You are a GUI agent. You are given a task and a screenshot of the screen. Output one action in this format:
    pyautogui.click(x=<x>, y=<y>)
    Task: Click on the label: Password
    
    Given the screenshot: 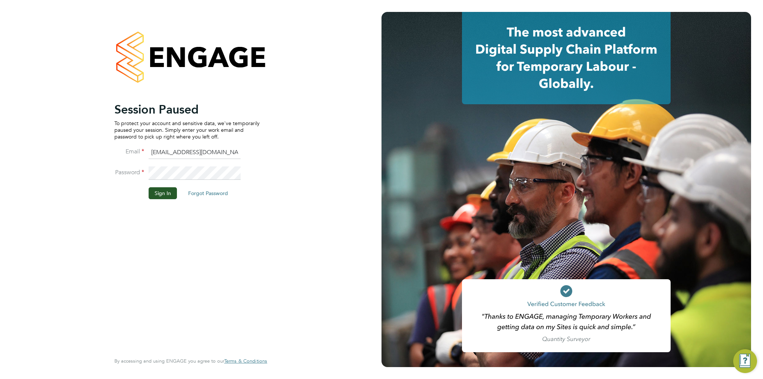 What is the action you would take?
    pyautogui.click(x=129, y=172)
    